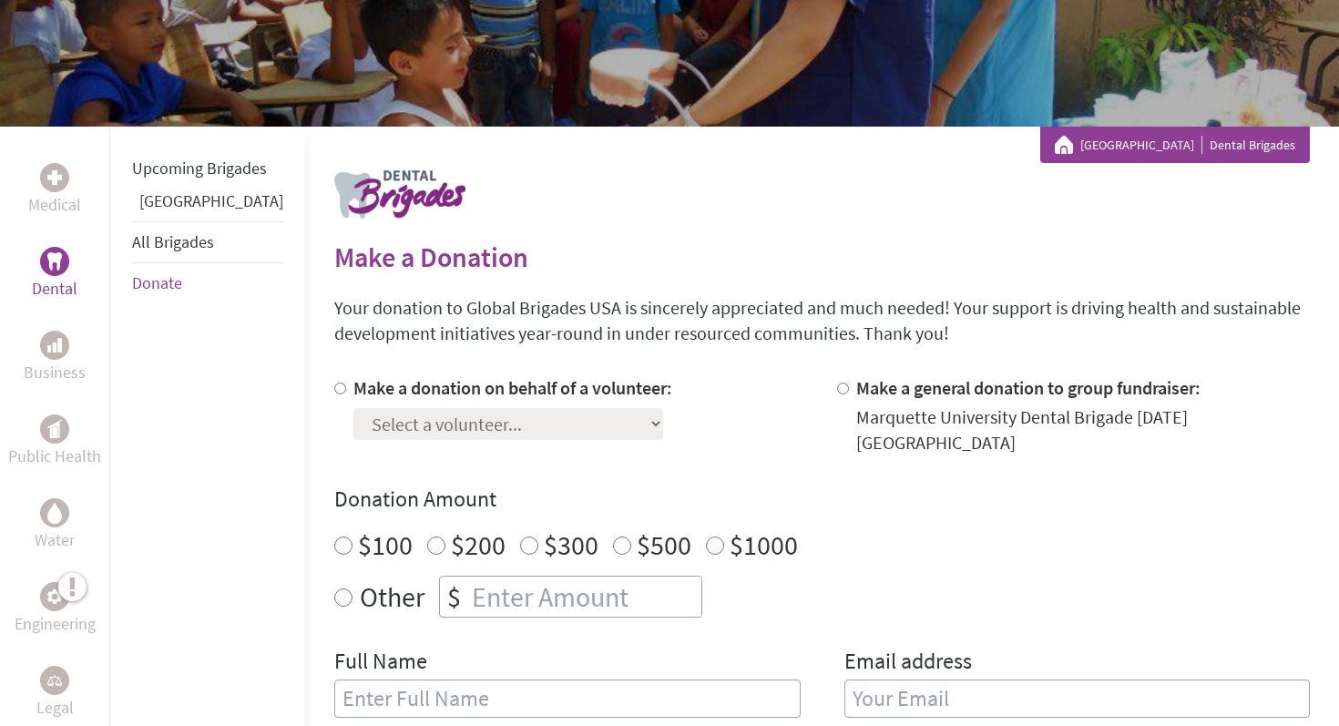 This screenshot has width=1339, height=726. Describe the element at coordinates (55, 609) in the screenshot. I see `a: EngineeringEngineering` at that location.